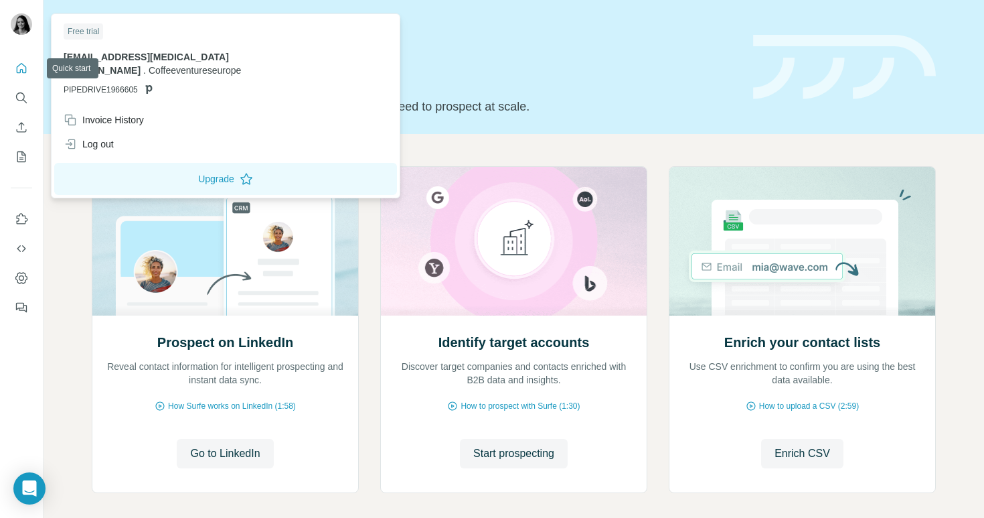 The height and width of the screenshot is (518, 984). What do you see at coordinates (844, 67) in the screenshot?
I see `img: banner` at bounding box center [844, 67].